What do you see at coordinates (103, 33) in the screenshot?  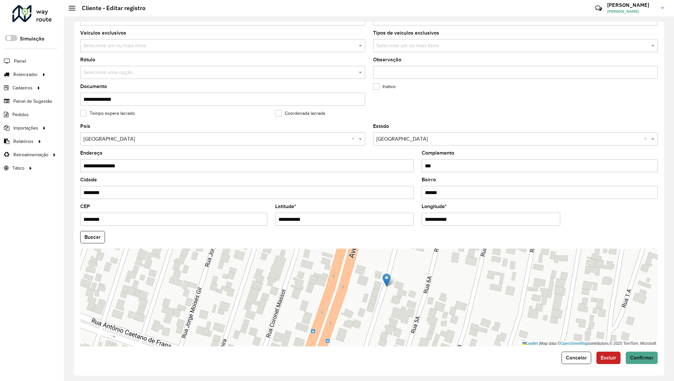 I see `label: Veículos exclusivos` at bounding box center [103, 33].